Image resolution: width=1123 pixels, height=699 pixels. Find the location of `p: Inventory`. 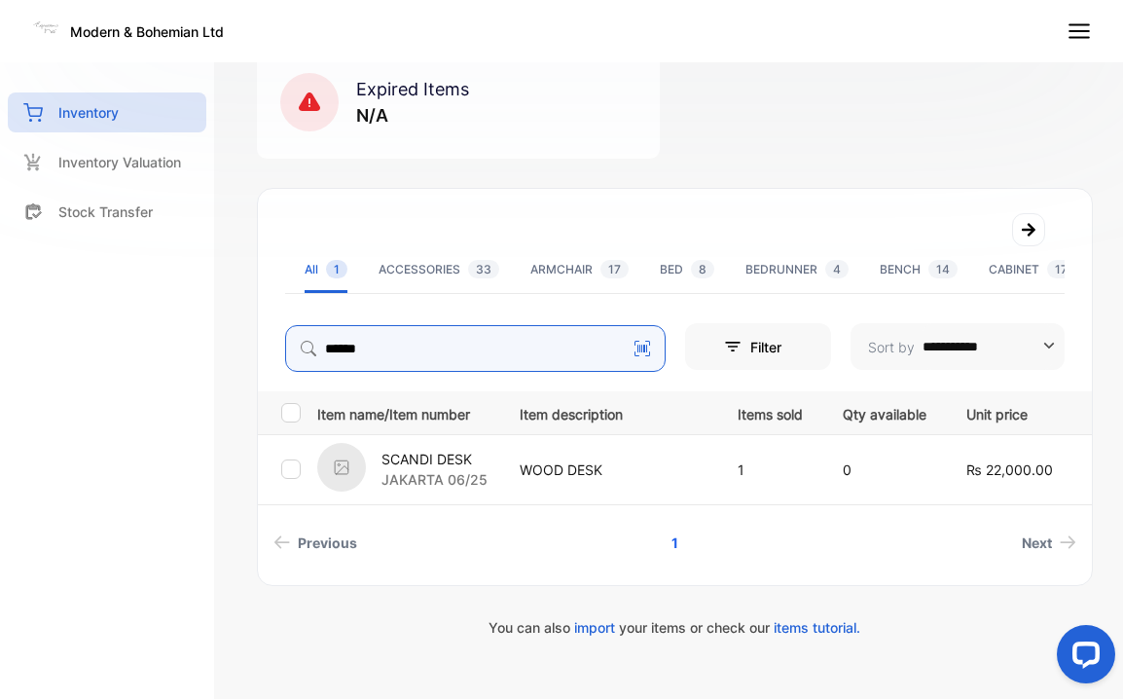

p: Inventory is located at coordinates (89, 112).